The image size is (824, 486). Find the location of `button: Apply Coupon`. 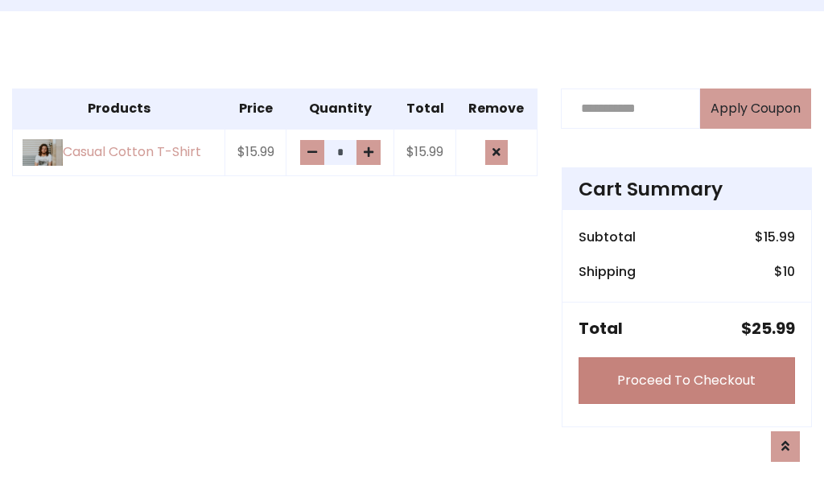

button: Apply Coupon is located at coordinates (756, 109).